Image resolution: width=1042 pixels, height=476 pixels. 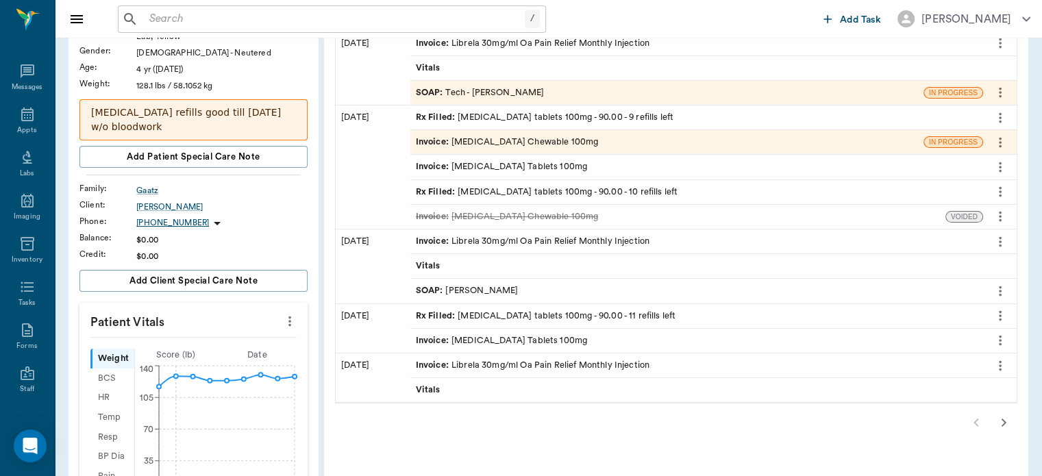 I want to click on div: Staff, so click(x=27, y=389).